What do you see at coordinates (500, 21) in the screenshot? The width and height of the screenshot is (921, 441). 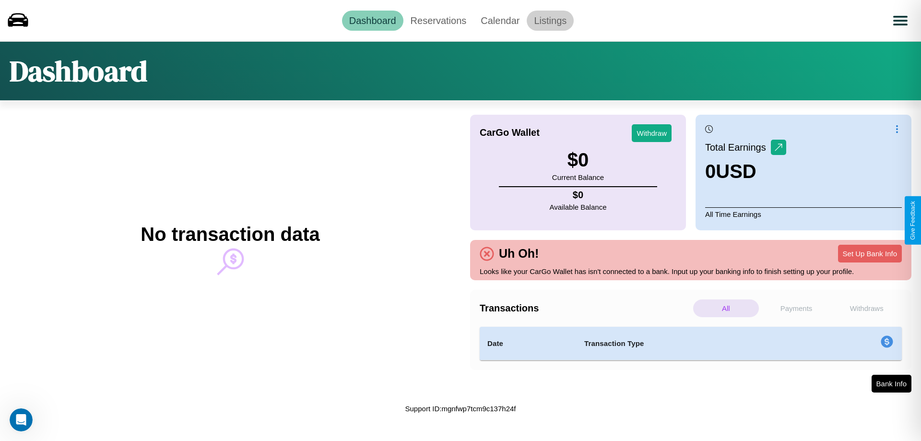 I see `a: Calendar` at bounding box center [500, 21].